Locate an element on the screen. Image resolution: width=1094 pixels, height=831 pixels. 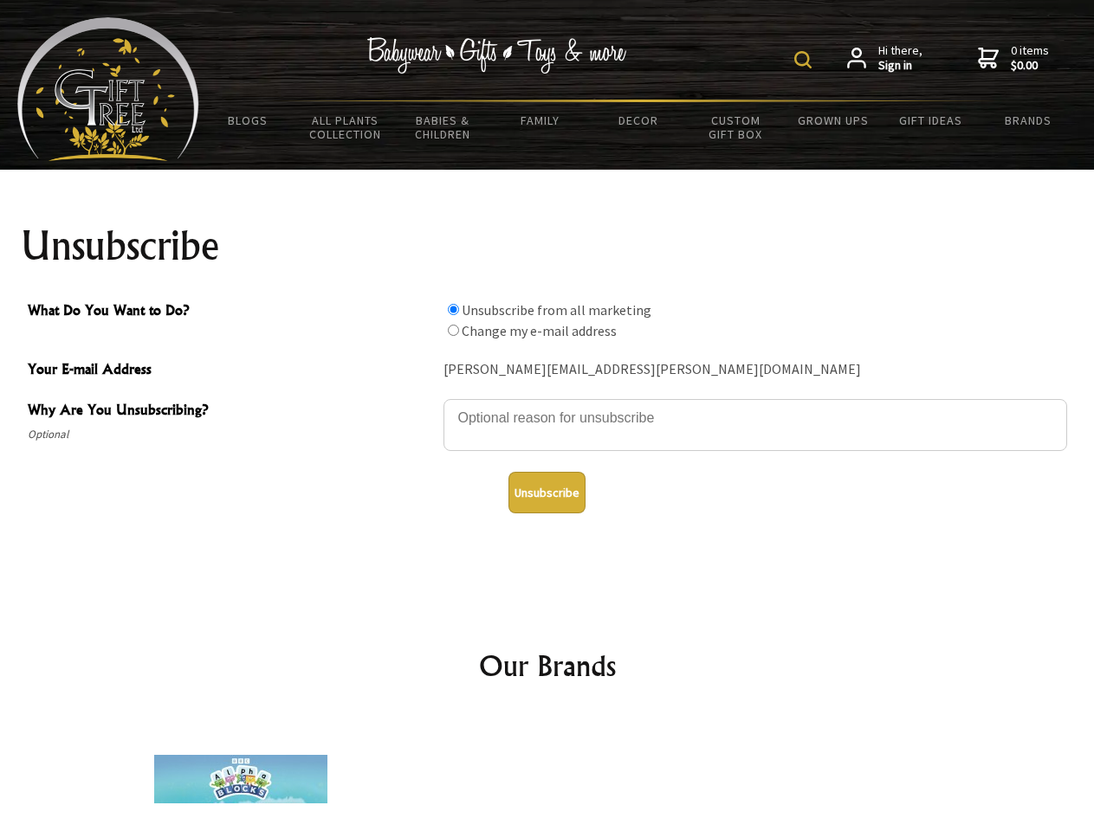
img: Babywear - Gifts - Toys & more is located at coordinates (497, 55).